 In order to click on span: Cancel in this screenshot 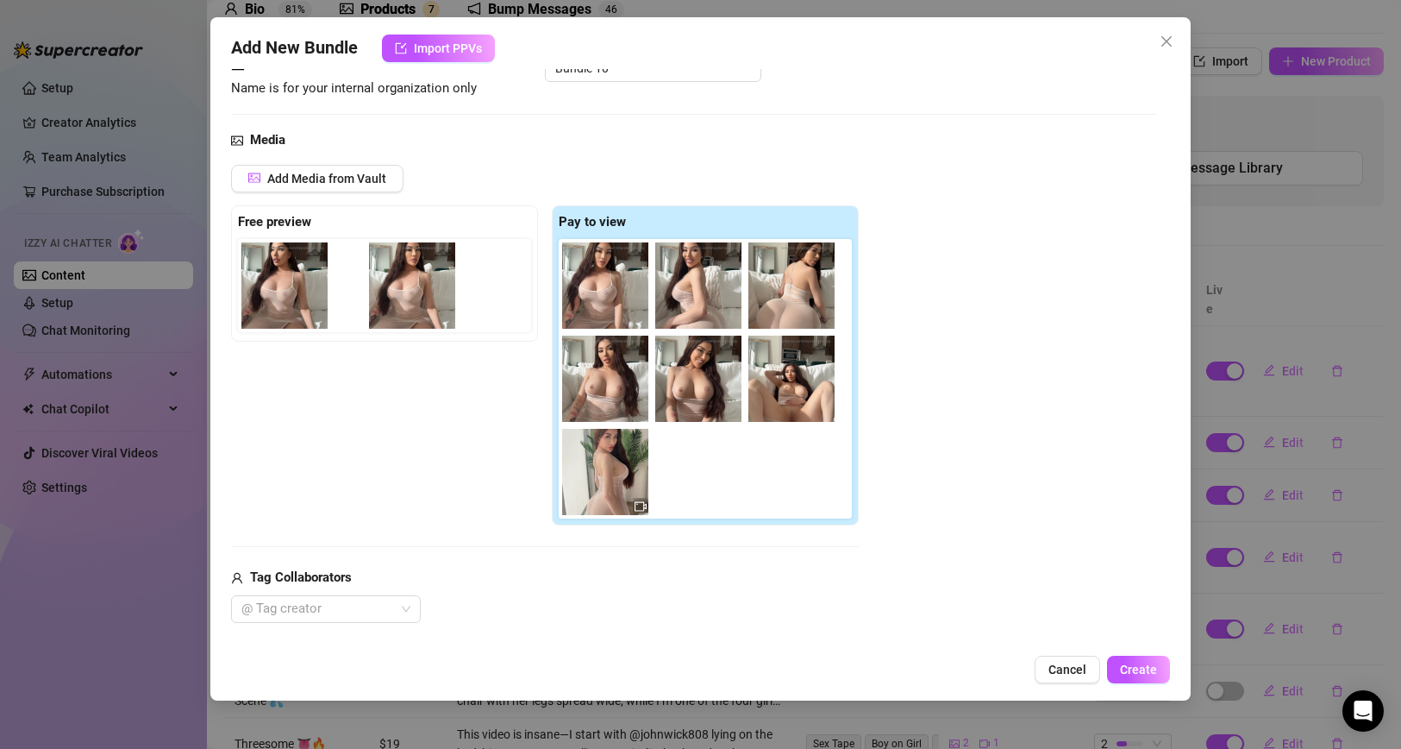, I will do `click(1068, 669)`.